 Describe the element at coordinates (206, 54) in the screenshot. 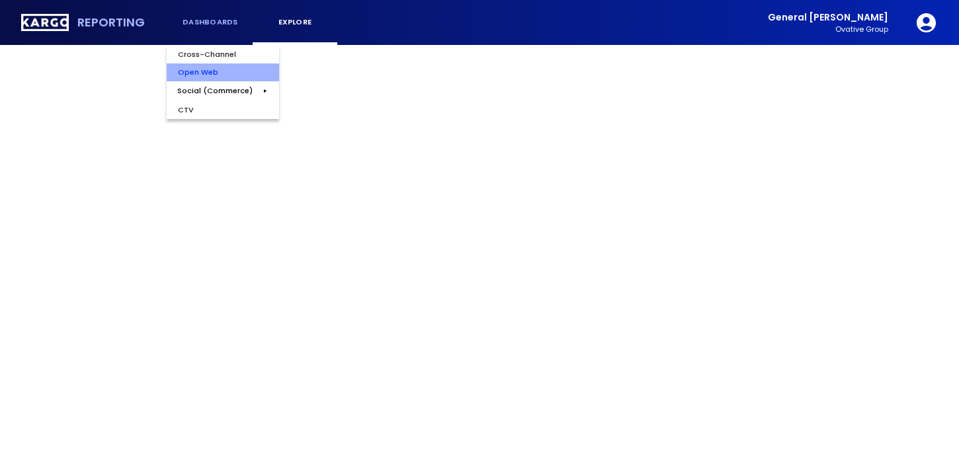

I see `div: Cross-Channel` at that location.